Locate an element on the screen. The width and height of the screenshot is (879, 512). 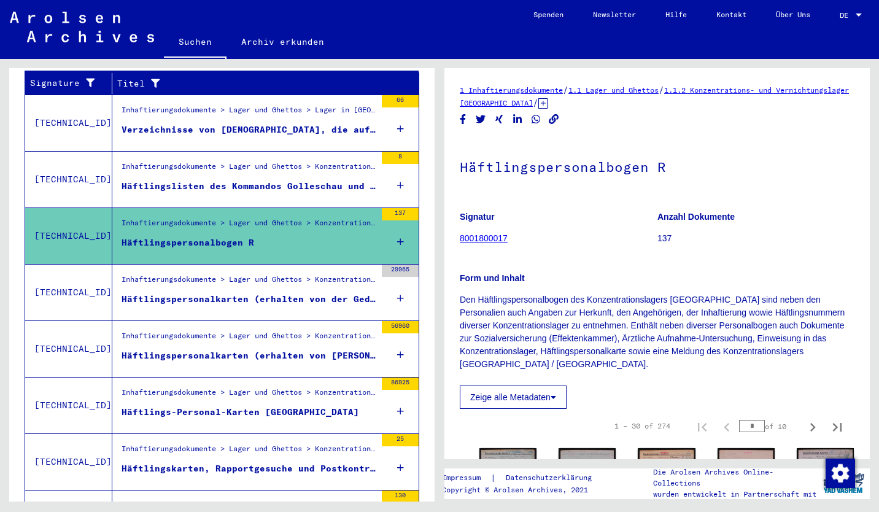
div: 86925 is located at coordinates (400, 384).